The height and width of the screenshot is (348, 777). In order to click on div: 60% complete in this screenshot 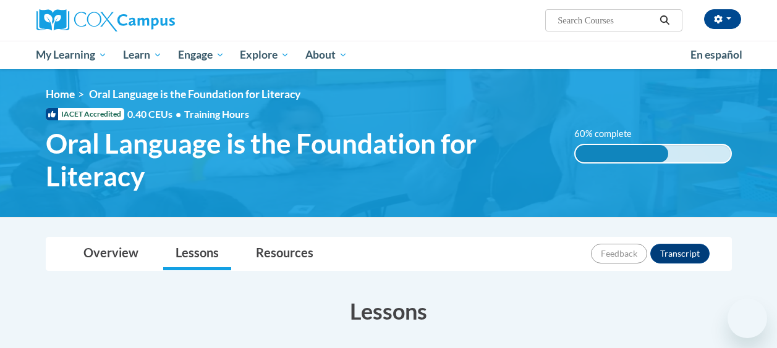, I will do `click(622, 154)`.